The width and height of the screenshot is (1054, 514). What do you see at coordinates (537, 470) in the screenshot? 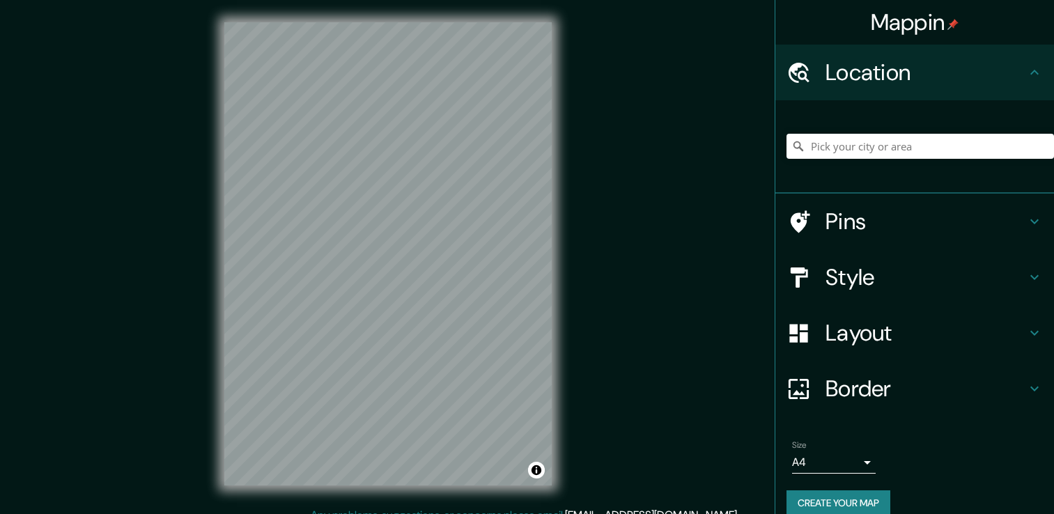
I see `button: Toggle attribution` at bounding box center [537, 470].